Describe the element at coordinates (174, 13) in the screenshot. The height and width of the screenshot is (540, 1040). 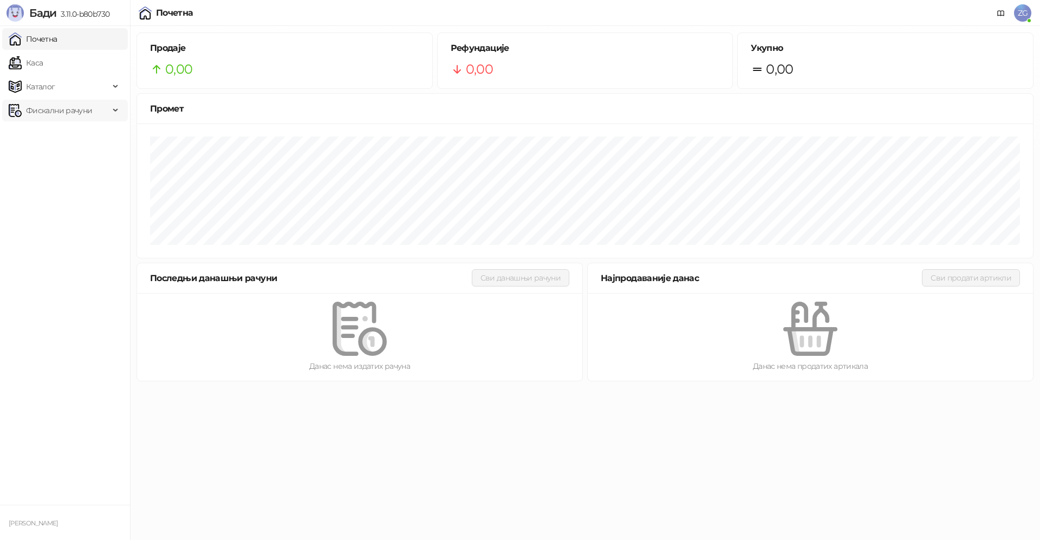
I see `div: Почетна` at that location.